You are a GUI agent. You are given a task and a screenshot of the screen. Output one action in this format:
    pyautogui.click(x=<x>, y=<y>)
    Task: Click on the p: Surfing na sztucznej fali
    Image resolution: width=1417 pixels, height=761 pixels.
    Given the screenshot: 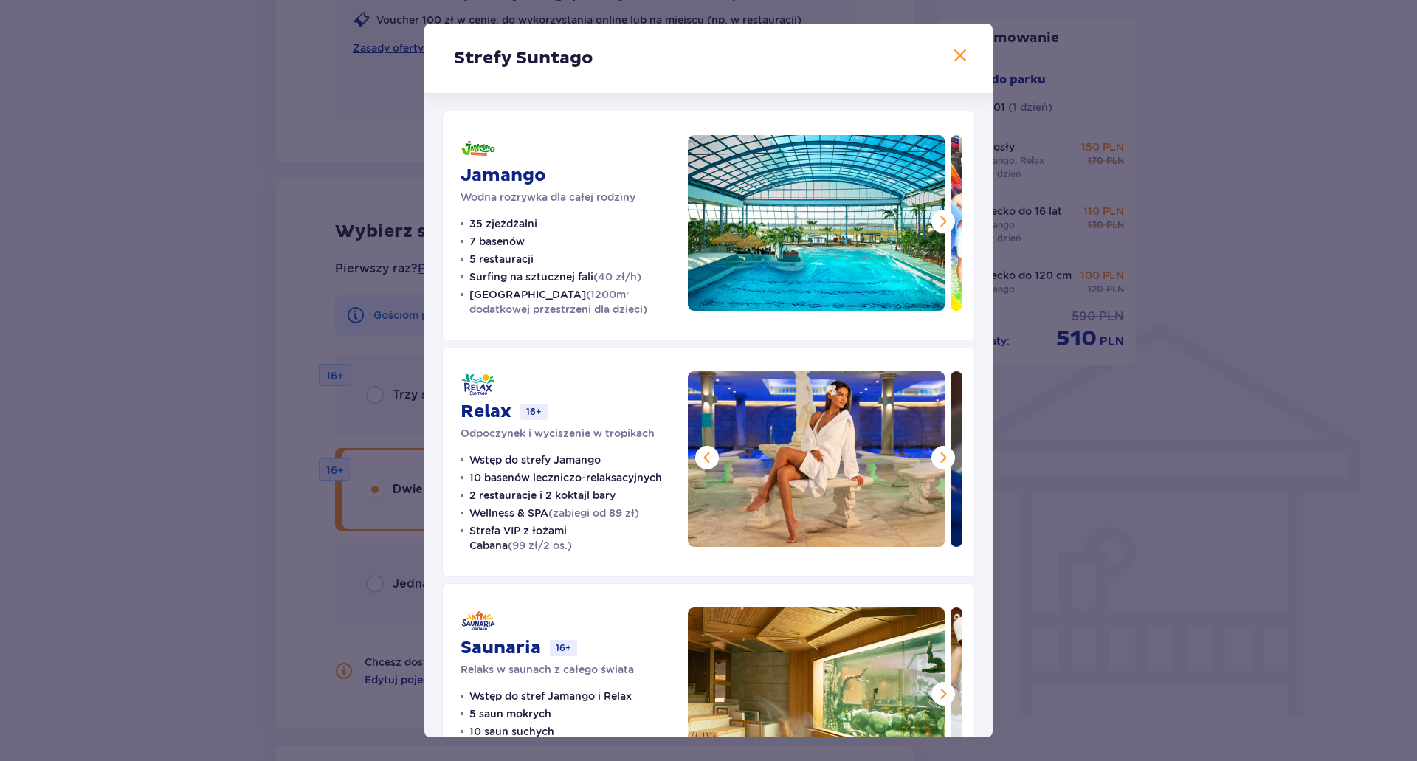 What is the action you would take?
    pyautogui.click(x=555, y=277)
    